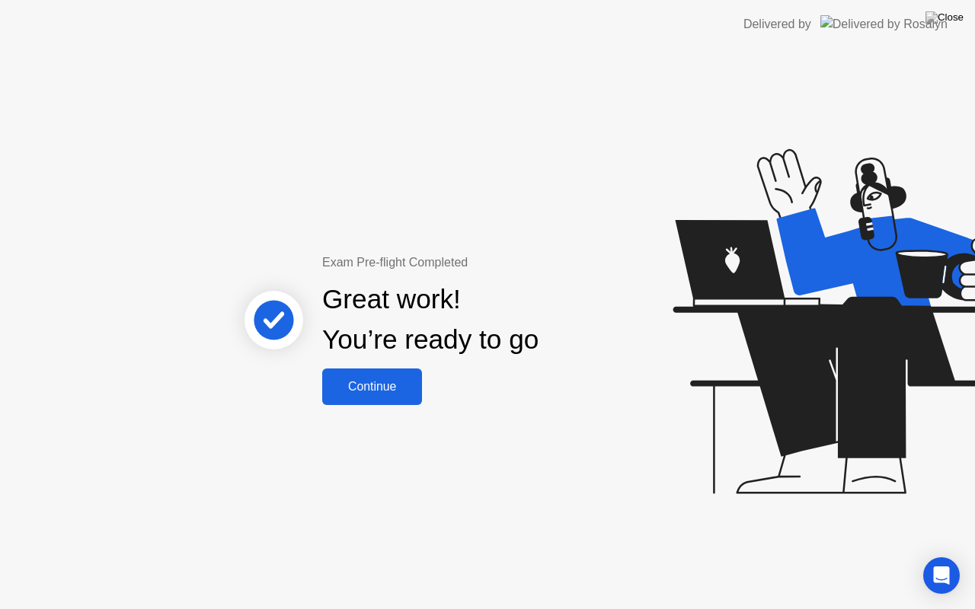 This screenshot has height=609, width=975. What do you see at coordinates (944, 18) in the screenshot?
I see `img: Close` at bounding box center [944, 18].